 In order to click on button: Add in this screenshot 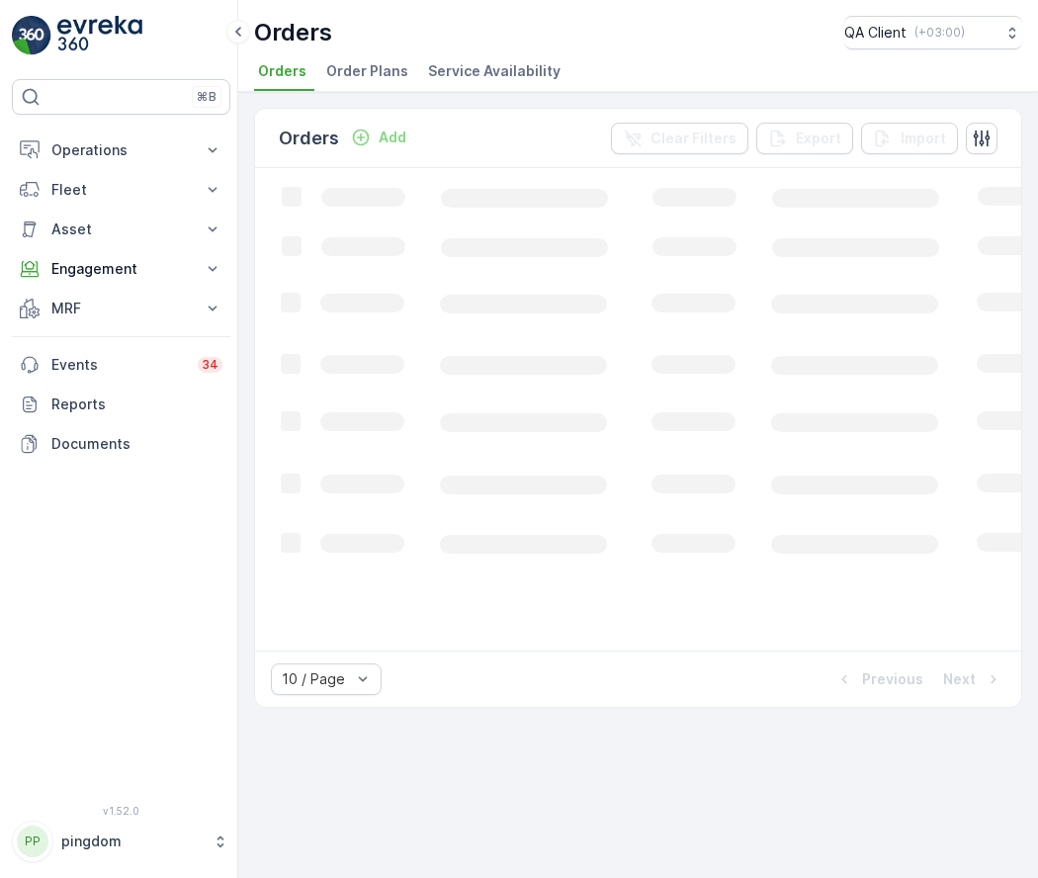, I will do `click(379, 137)`.